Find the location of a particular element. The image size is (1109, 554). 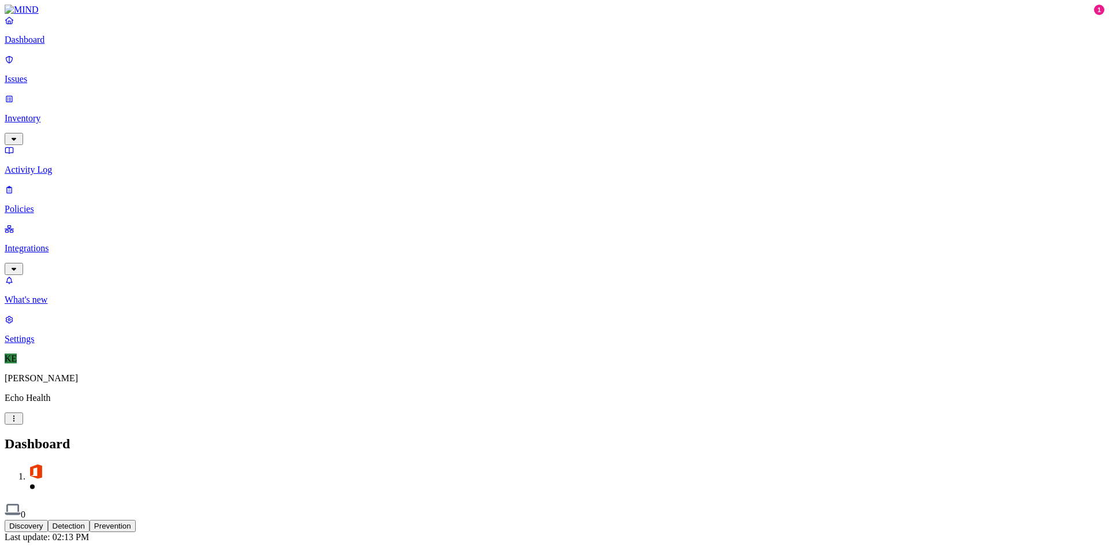

p: Settings is located at coordinates (555, 339).